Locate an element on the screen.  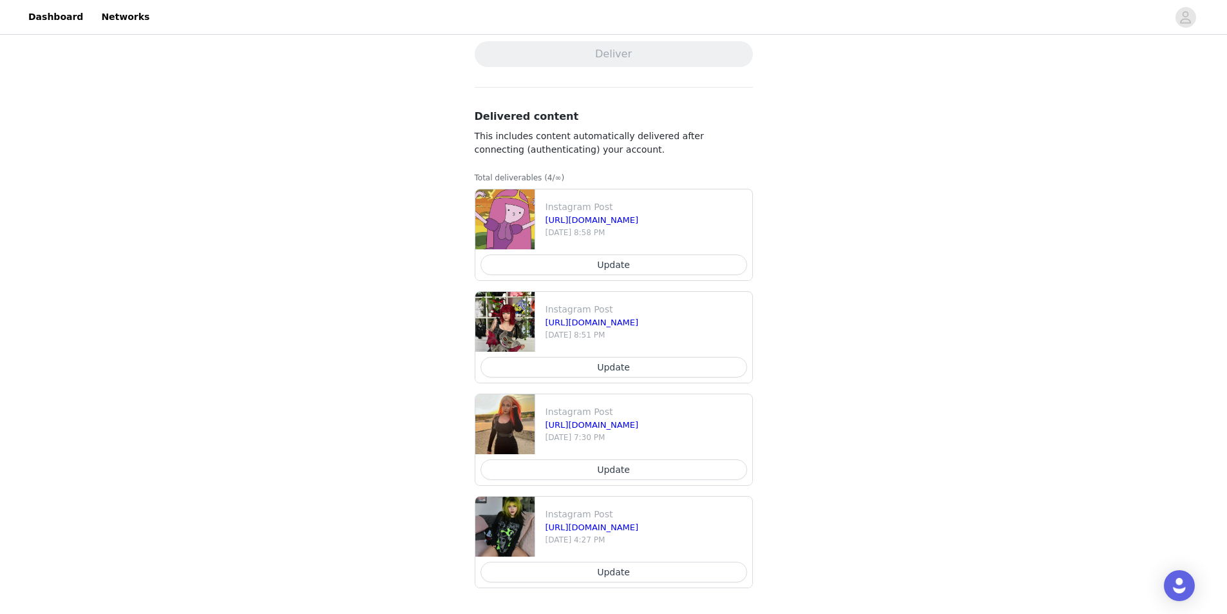
p: Total deliverables (4/∞) is located at coordinates (614, 178).